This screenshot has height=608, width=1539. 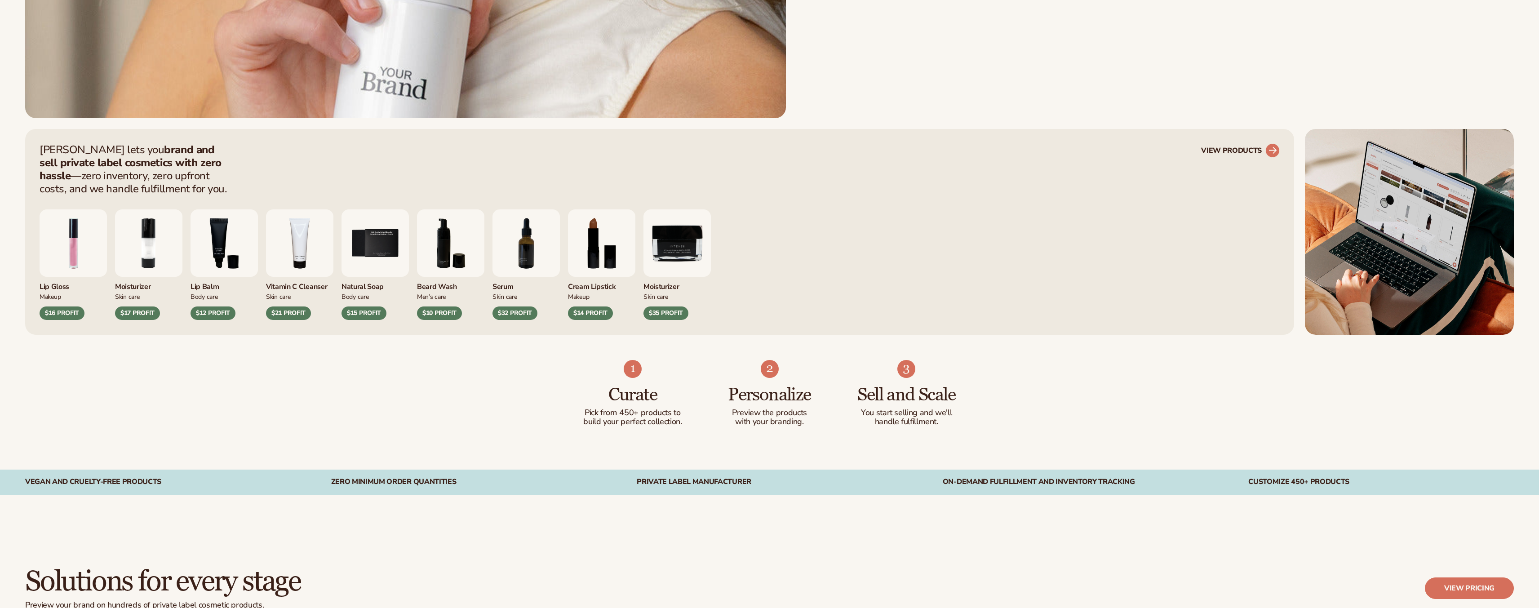 What do you see at coordinates (364, 313) in the screenshot?
I see `div: $15 PROFIT` at bounding box center [364, 313].